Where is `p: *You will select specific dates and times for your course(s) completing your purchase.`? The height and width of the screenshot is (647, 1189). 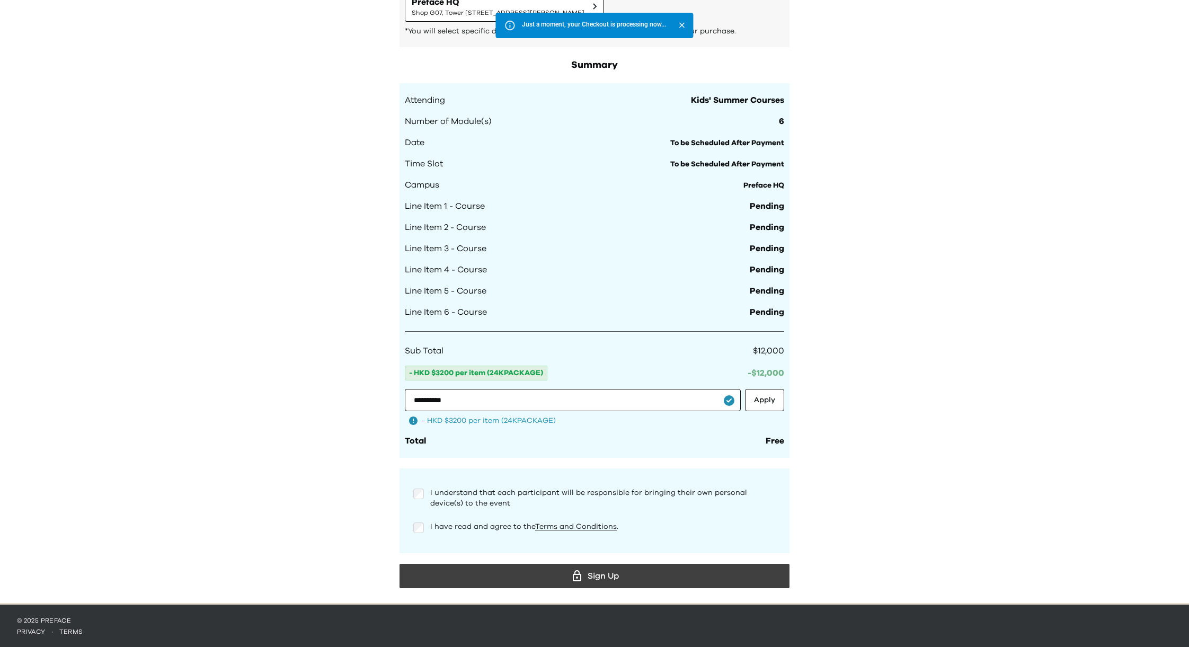
p: *You will select specific dates and times for your course(s) completing your purchase. is located at coordinates (594, 31).